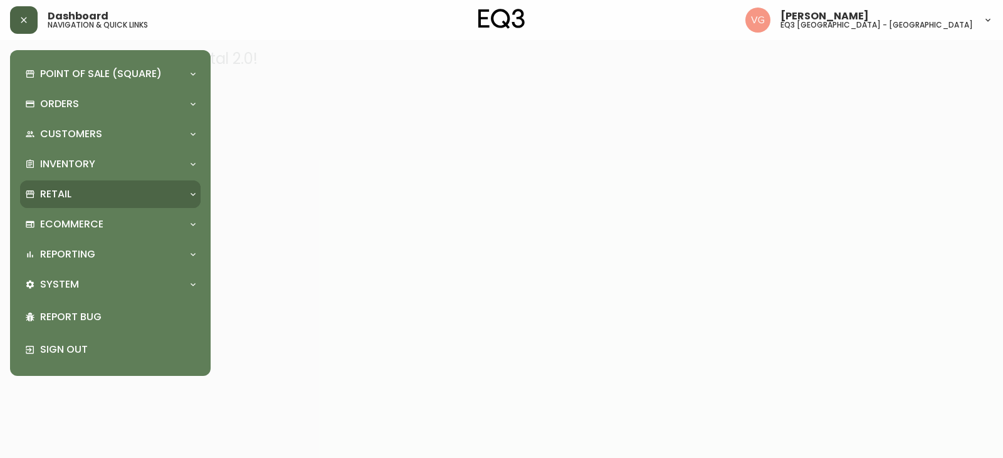  What do you see at coordinates (110, 104) in the screenshot?
I see `div: Orders` at bounding box center [110, 104].